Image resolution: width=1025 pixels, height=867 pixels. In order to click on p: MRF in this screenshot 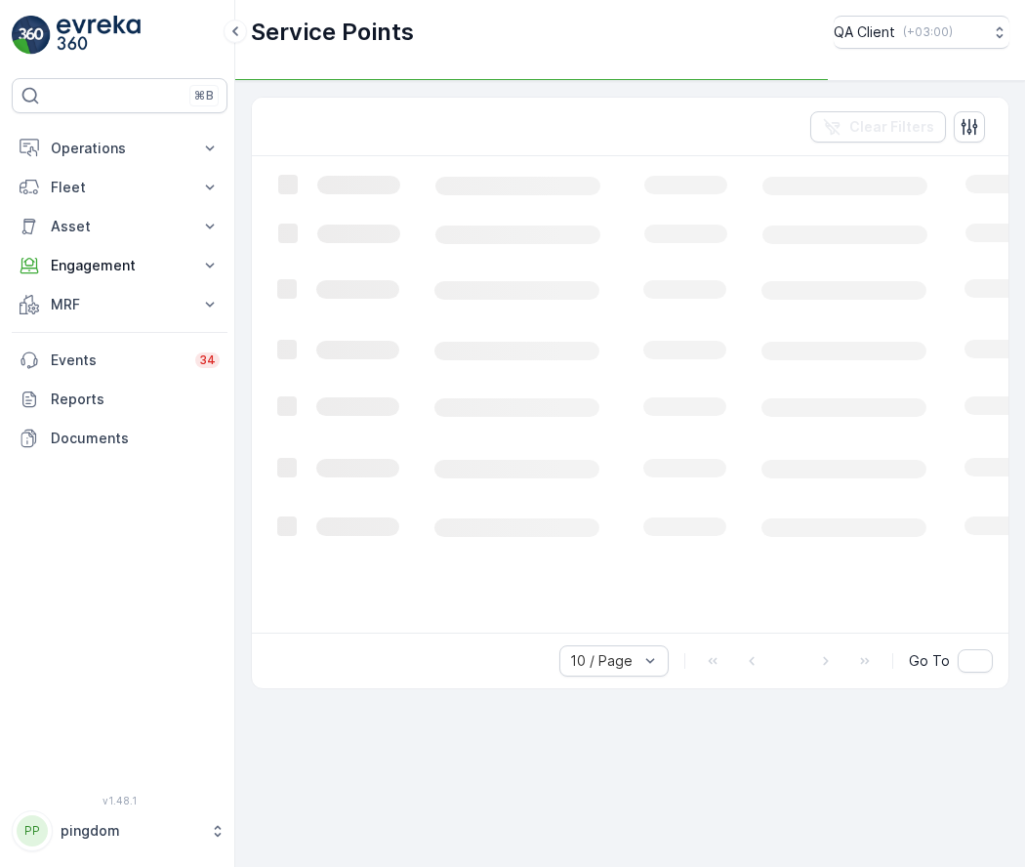, I will do `click(119, 305)`.